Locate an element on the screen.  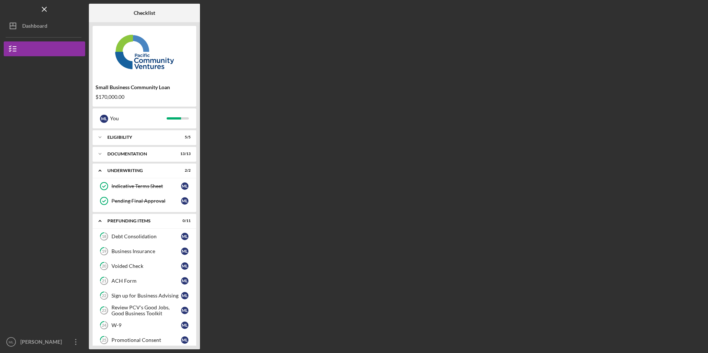
div: Sign up for Business Advising is located at coordinates (146, 296).